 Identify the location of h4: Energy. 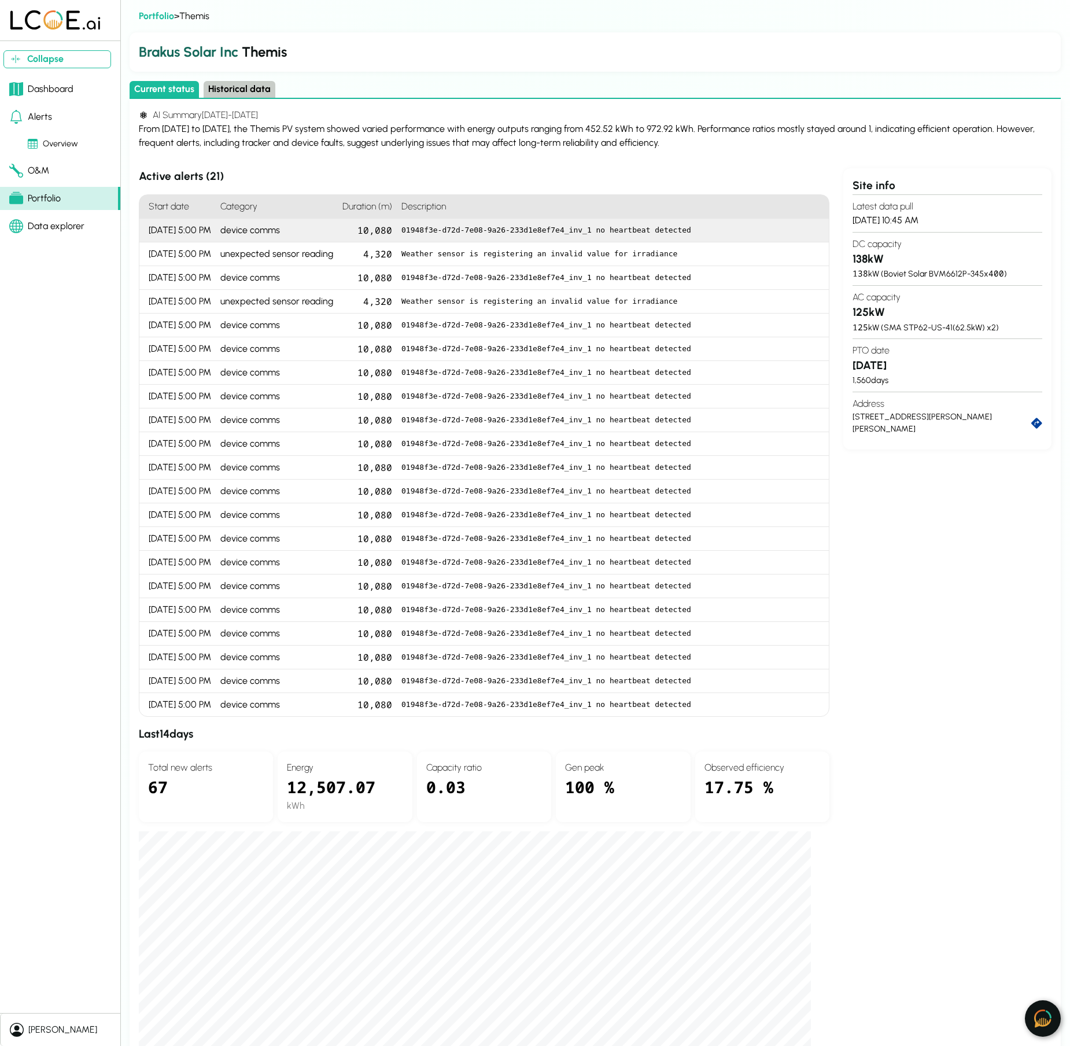
(345, 767).